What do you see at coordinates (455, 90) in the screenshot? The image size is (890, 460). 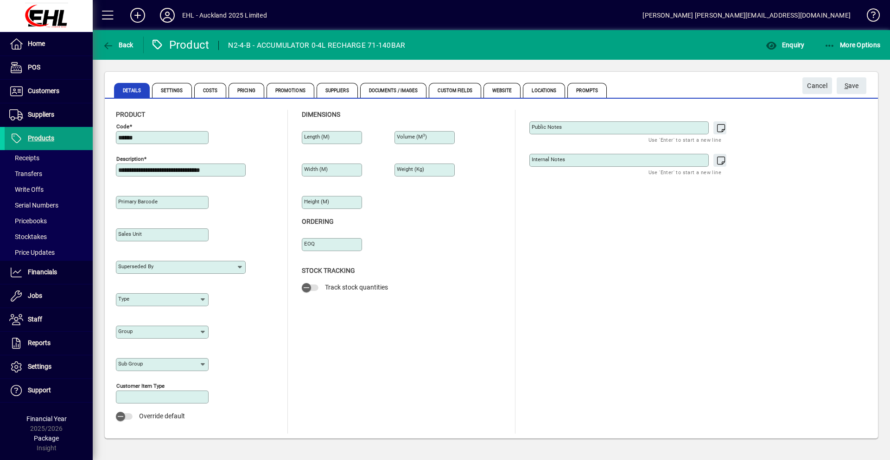 I see `span: Custom Fields` at bounding box center [455, 90].